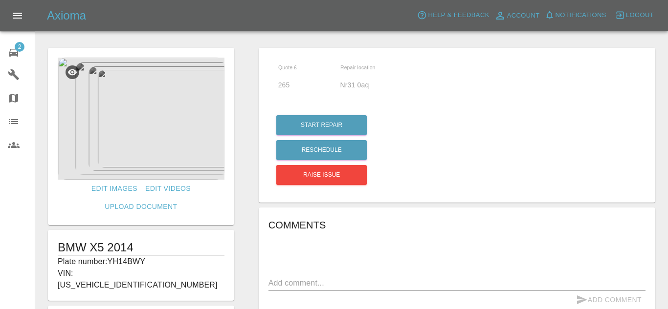  Describe the element at coordinates (20, 47) in the screenshot. I see `span: 2` at that location.